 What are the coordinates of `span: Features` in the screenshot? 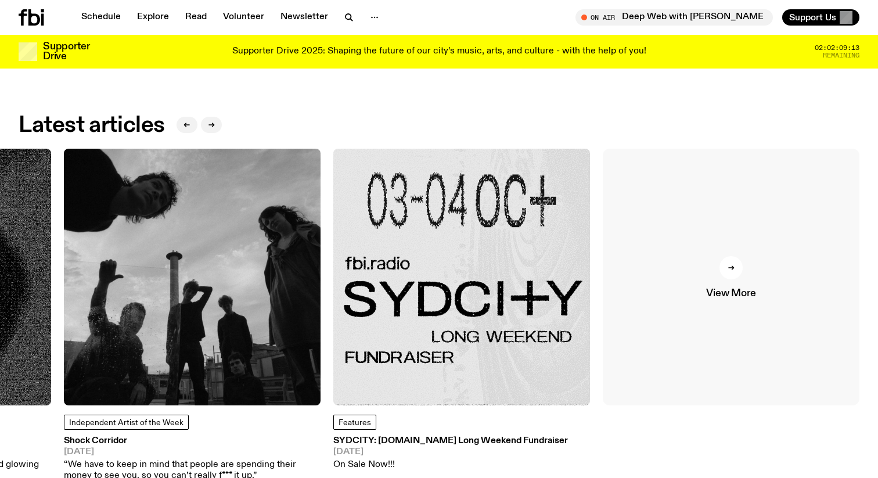 It's located at (355, 423).